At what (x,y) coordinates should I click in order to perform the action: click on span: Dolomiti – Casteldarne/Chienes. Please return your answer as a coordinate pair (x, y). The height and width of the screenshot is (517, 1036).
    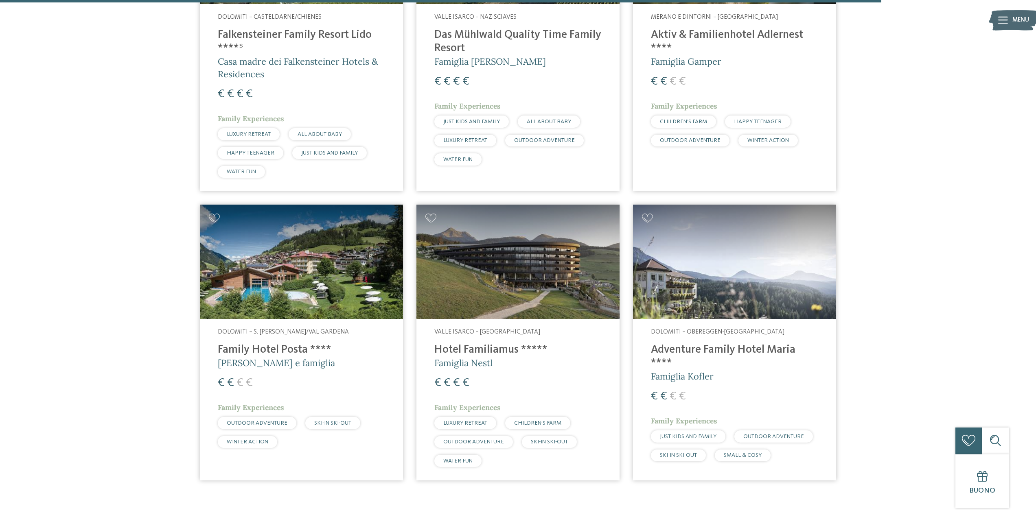
    Looking at the image, I should click on (270, 17).